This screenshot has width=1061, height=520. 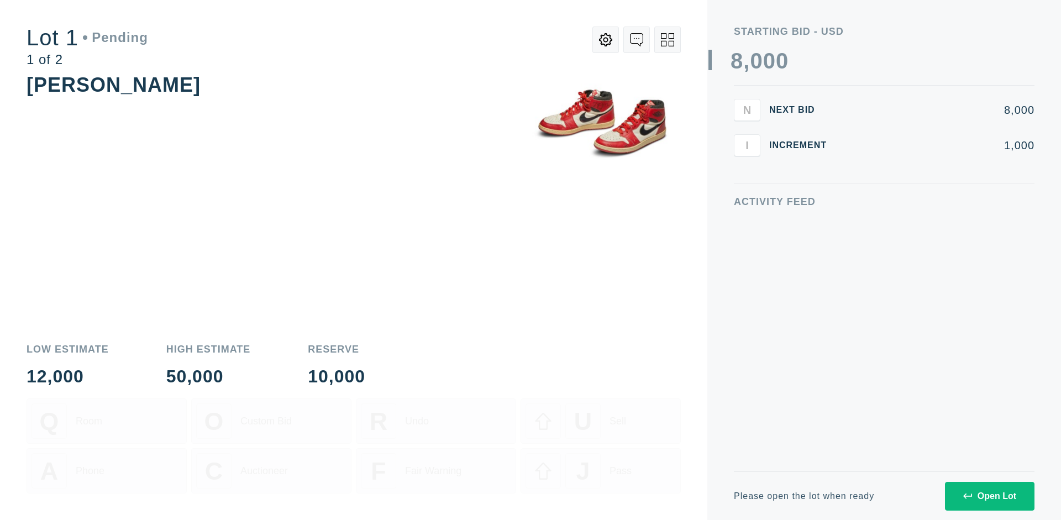 What do you see at coordinates (804, 496) in the screenshot?
I see `div: Please open the lot when ready` at bounding box center [804, 496].